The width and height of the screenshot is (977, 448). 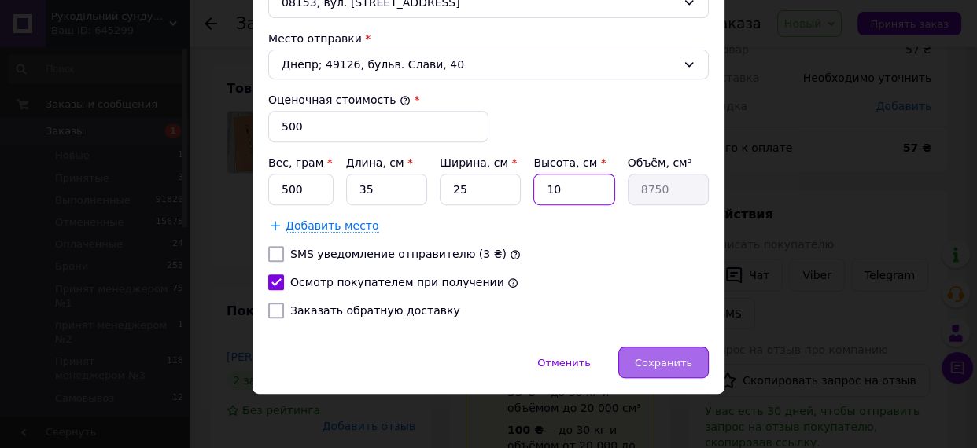 What do you see at coordinates (564, 363) in the screenshot?
I see `span: Отменить` at bounding box center [564, 363].